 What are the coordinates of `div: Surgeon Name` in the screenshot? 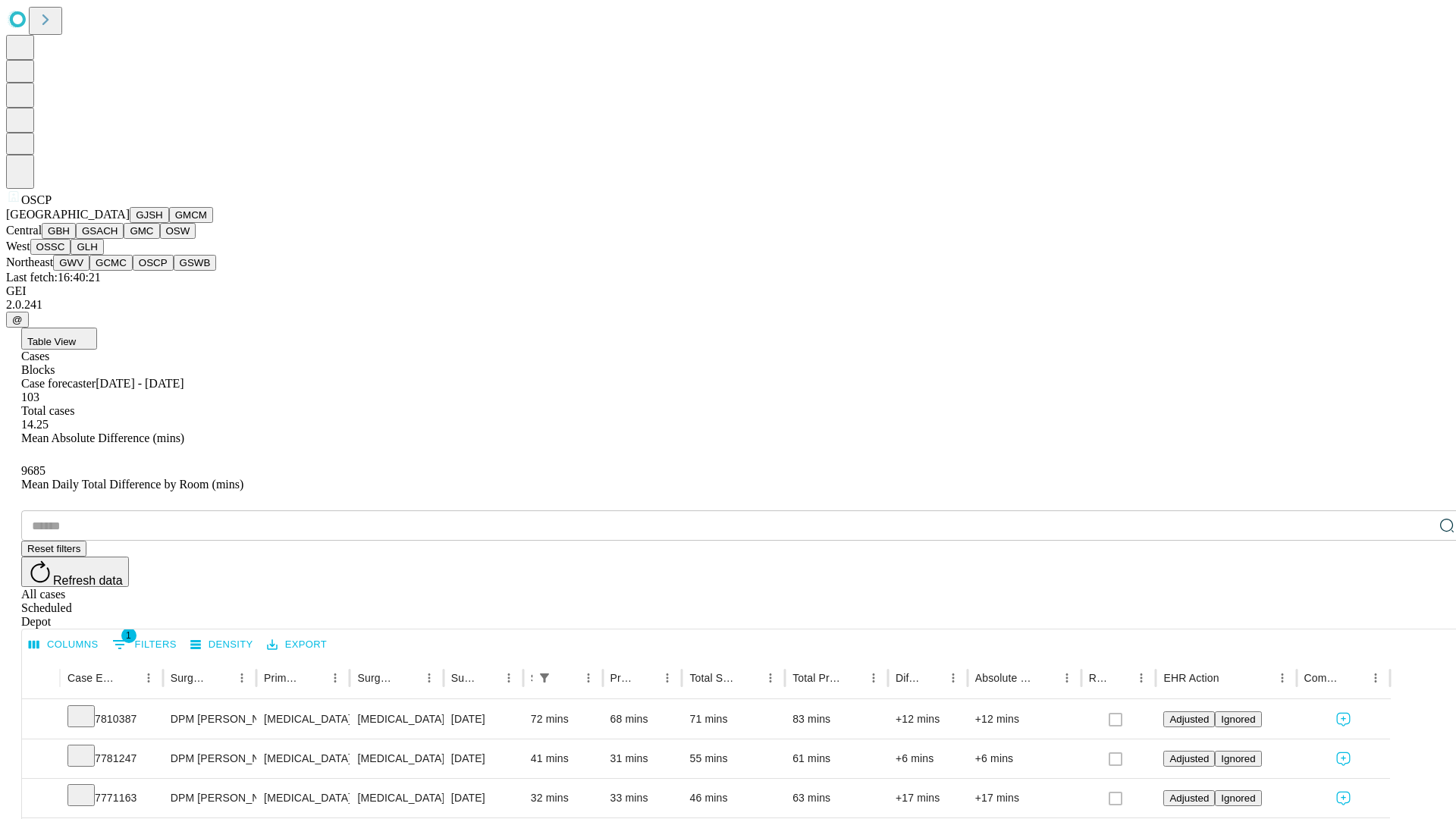 It's located at (190, 678).